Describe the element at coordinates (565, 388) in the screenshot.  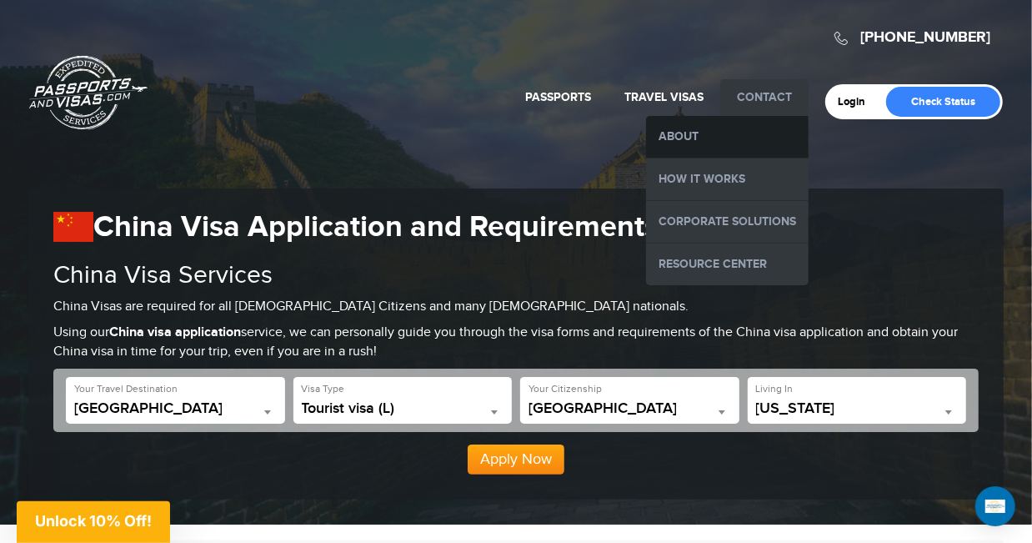
I see `label: Your Citizenship` at that location.